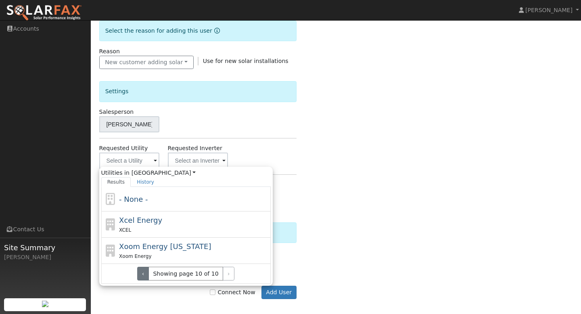 The image size is (581, 314). I want to click on label: Salesperson, so click(117, 112).